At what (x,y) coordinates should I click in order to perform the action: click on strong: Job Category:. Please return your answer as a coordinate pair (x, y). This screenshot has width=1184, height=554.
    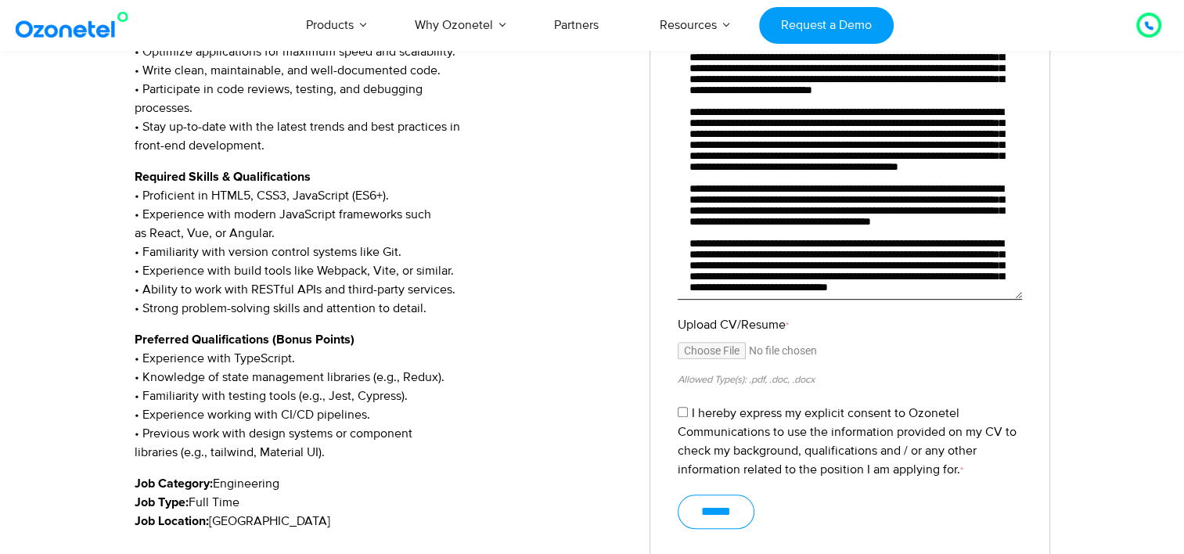
    Looking at the image, I should click on (174, 484).